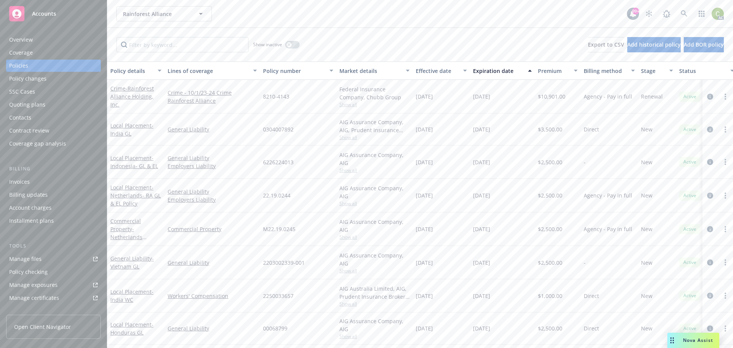 The height and width of the screenshot is (348, 733). Describe the element at coordinates (441, 71) in the screenshot. I see `button: Effective date` at that location.